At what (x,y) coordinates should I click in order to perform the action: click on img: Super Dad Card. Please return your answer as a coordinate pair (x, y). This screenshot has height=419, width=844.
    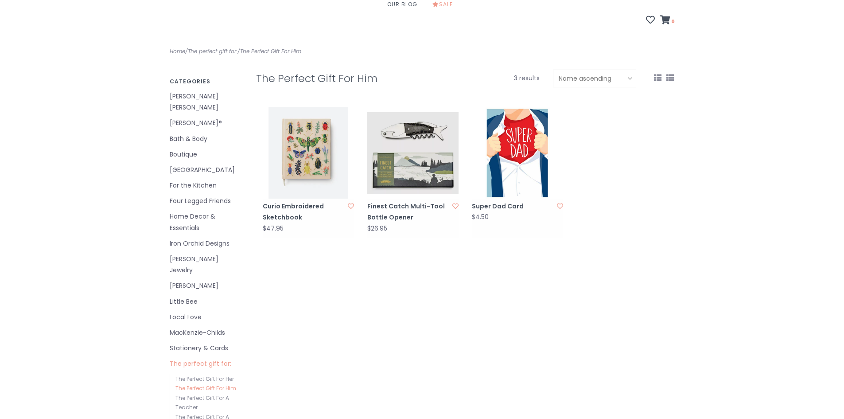
    Looking at the image, I should click on (518, 153).